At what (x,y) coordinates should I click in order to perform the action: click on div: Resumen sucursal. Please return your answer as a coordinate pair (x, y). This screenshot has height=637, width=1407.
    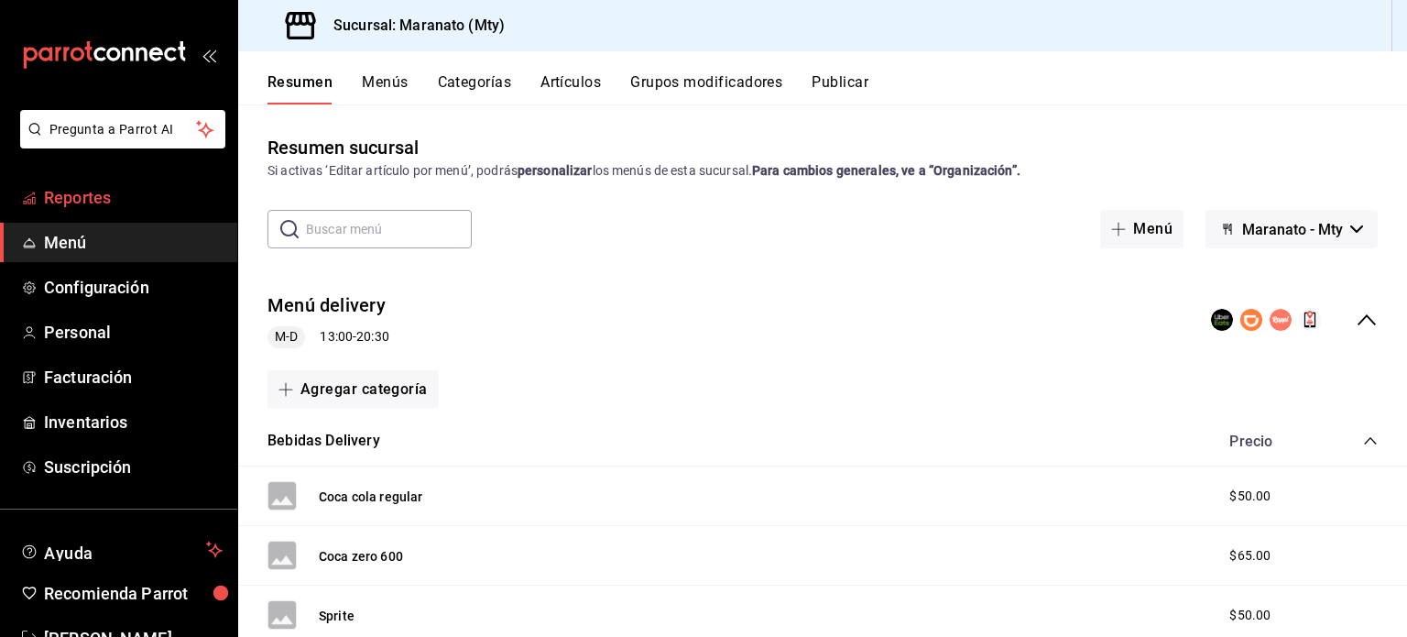
    Looking at the image, I should click on (343, 147).